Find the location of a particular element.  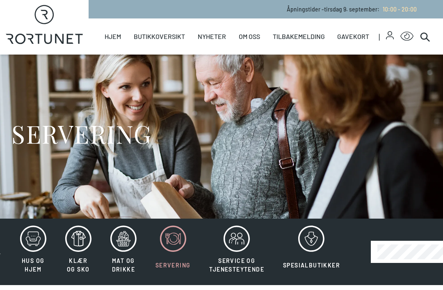

a: Om oss is located at coordinates (249, 36).